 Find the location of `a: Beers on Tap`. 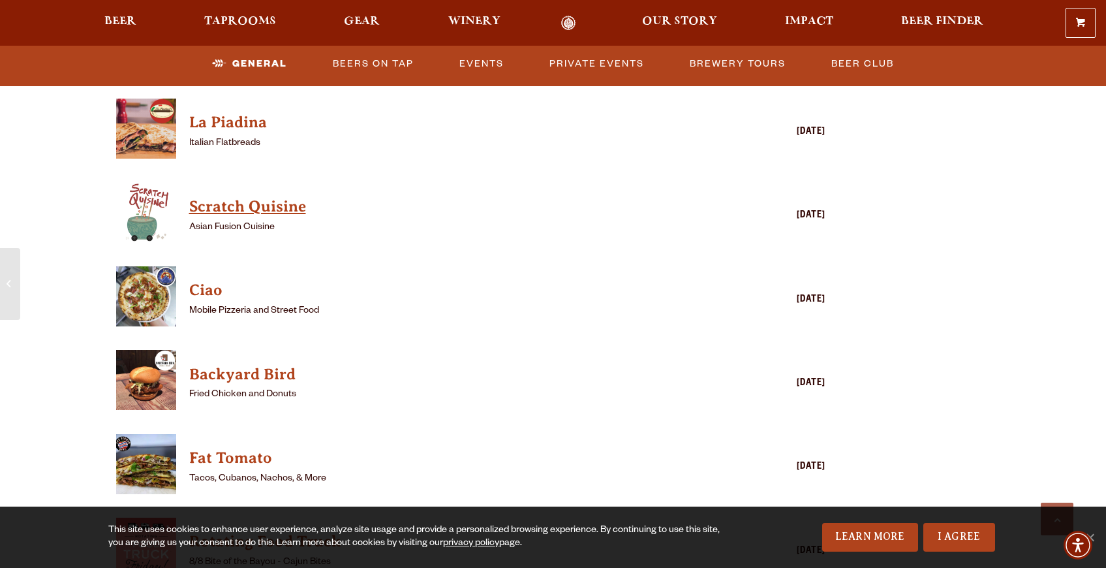

a: Beers on Tap is located at coordinates (373, 64).